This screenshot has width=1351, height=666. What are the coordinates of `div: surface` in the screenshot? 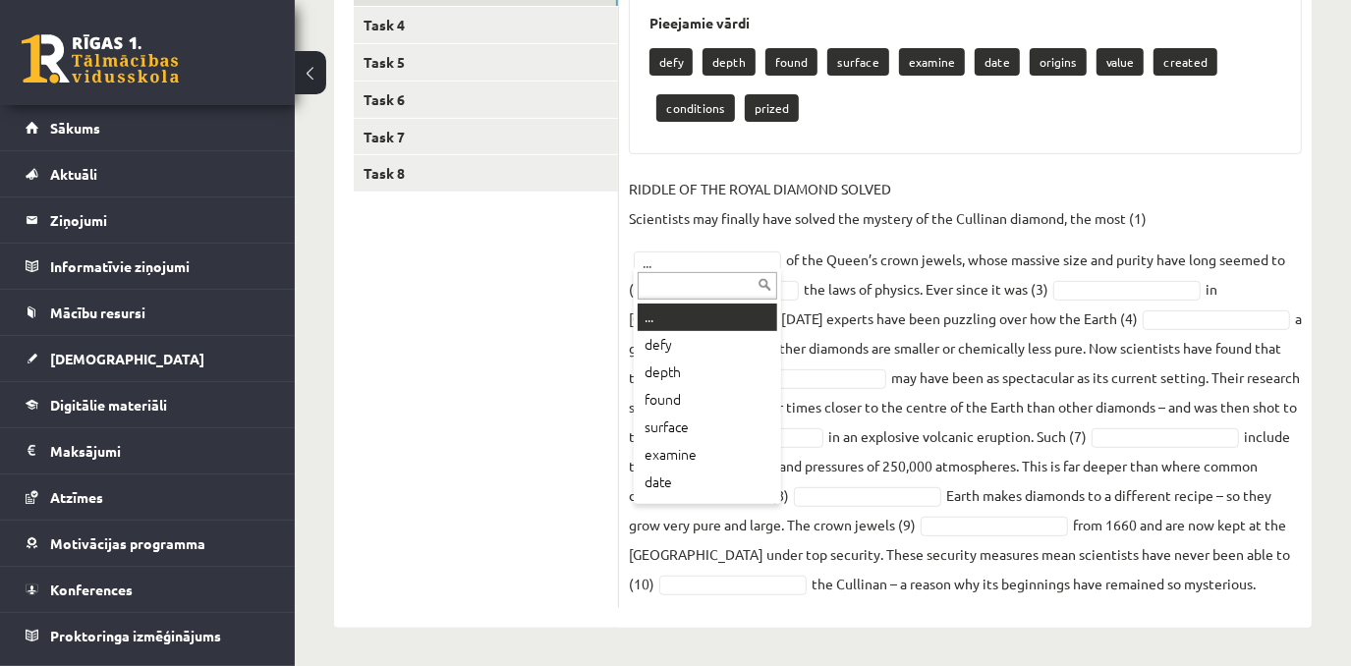 It's located at (708, 427).